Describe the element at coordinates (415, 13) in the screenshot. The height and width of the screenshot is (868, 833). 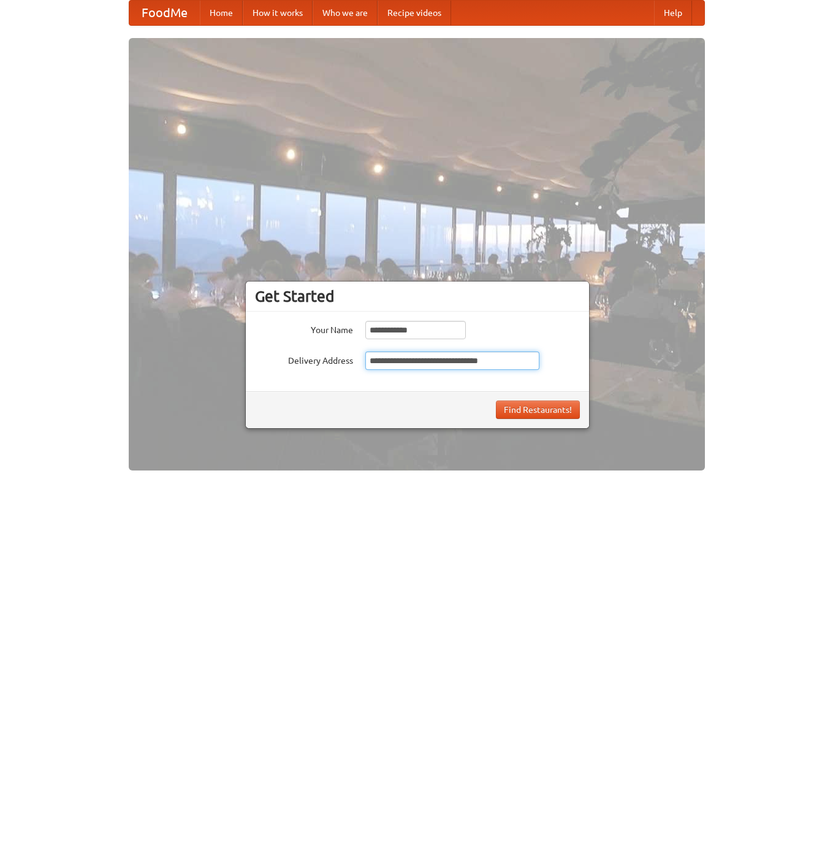
I see `a: Recipe videos` at that location.